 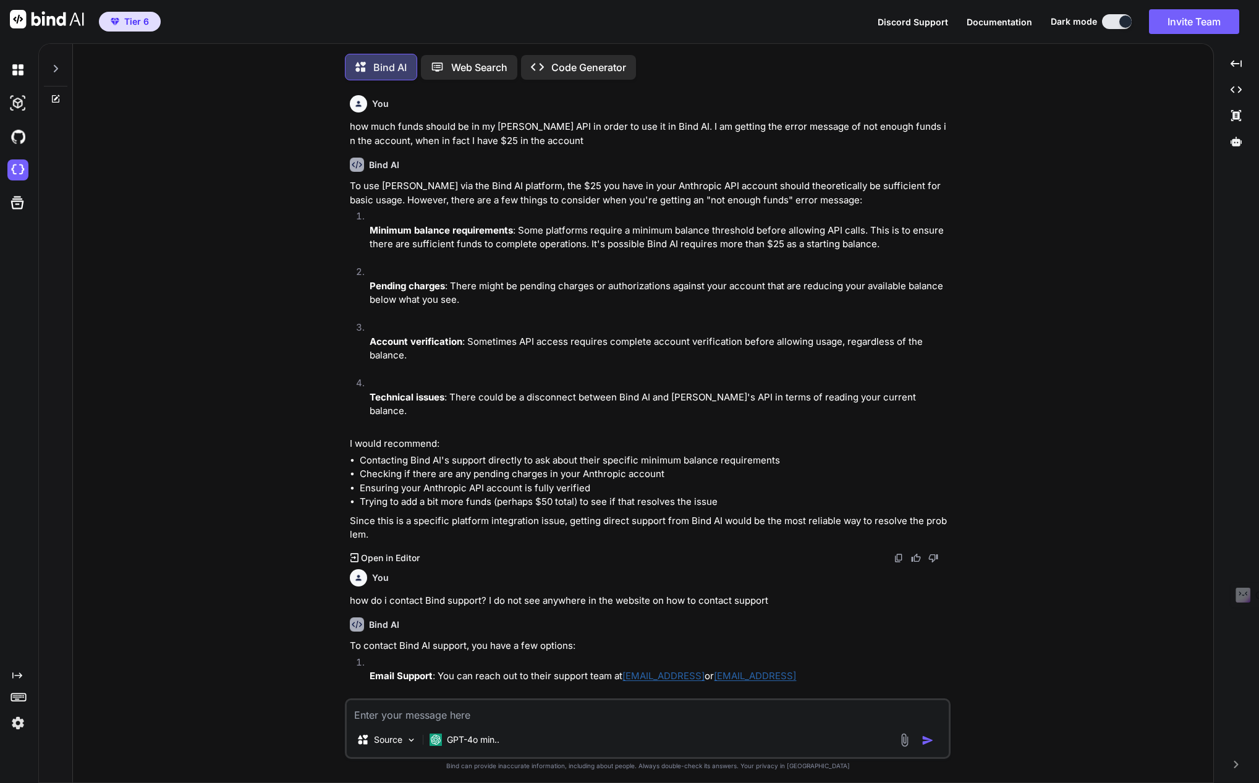 What do you see at coordinates (401, 676) in the screenshot?
I see `strong: Email Support` at bounding box center [401, 676].